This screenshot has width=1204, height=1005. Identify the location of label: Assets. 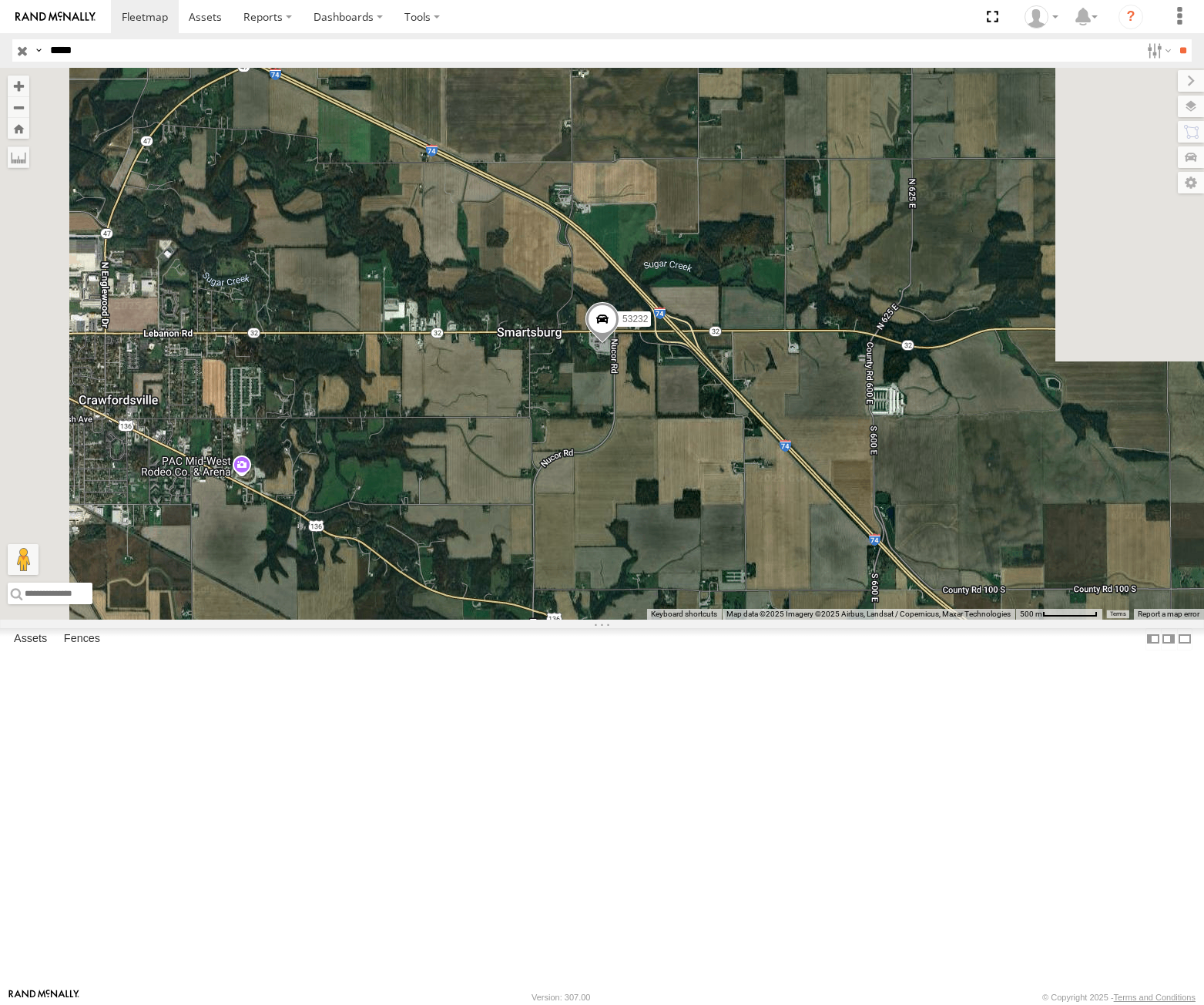
(30, 639).